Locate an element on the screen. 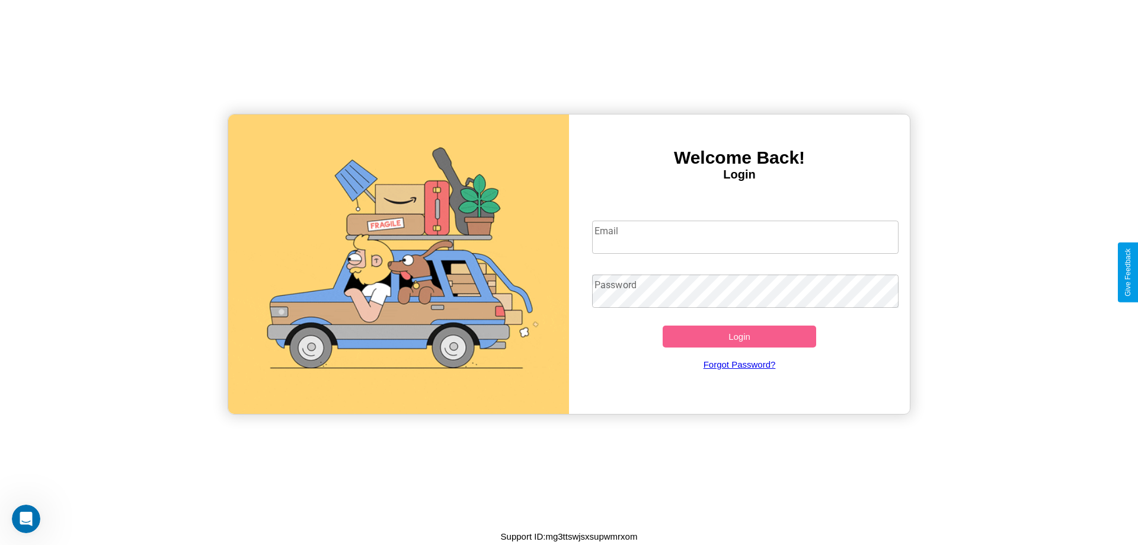  h3: Welcome Back! is located at coordinates (739, 158).